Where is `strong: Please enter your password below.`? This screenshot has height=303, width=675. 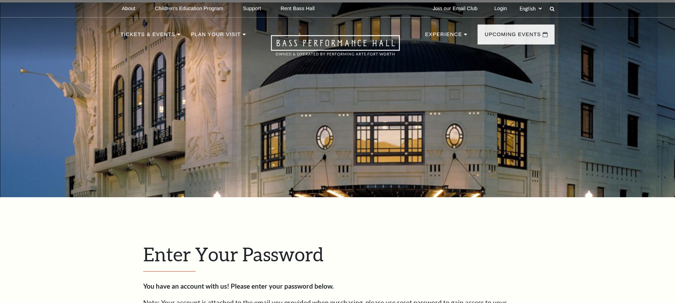
strong: Please enter your password below. is located at coordinates (282, 286).